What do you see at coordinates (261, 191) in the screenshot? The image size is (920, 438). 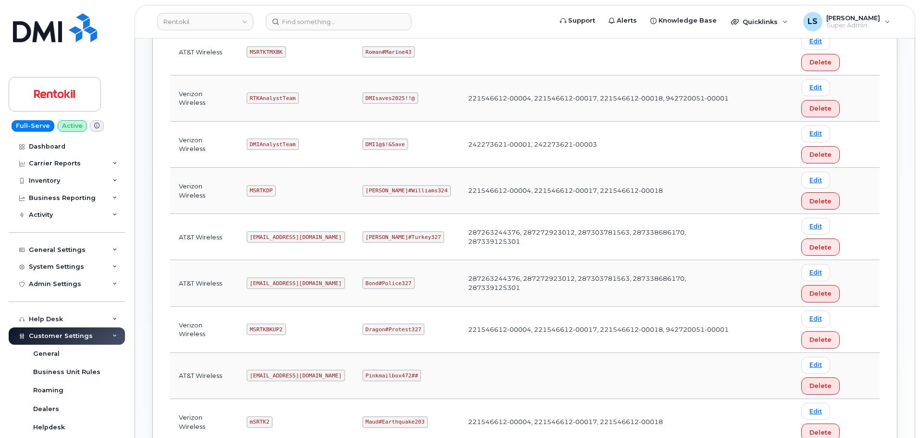 I see `code: MSRTKDP` at bounding box center [261, 191].